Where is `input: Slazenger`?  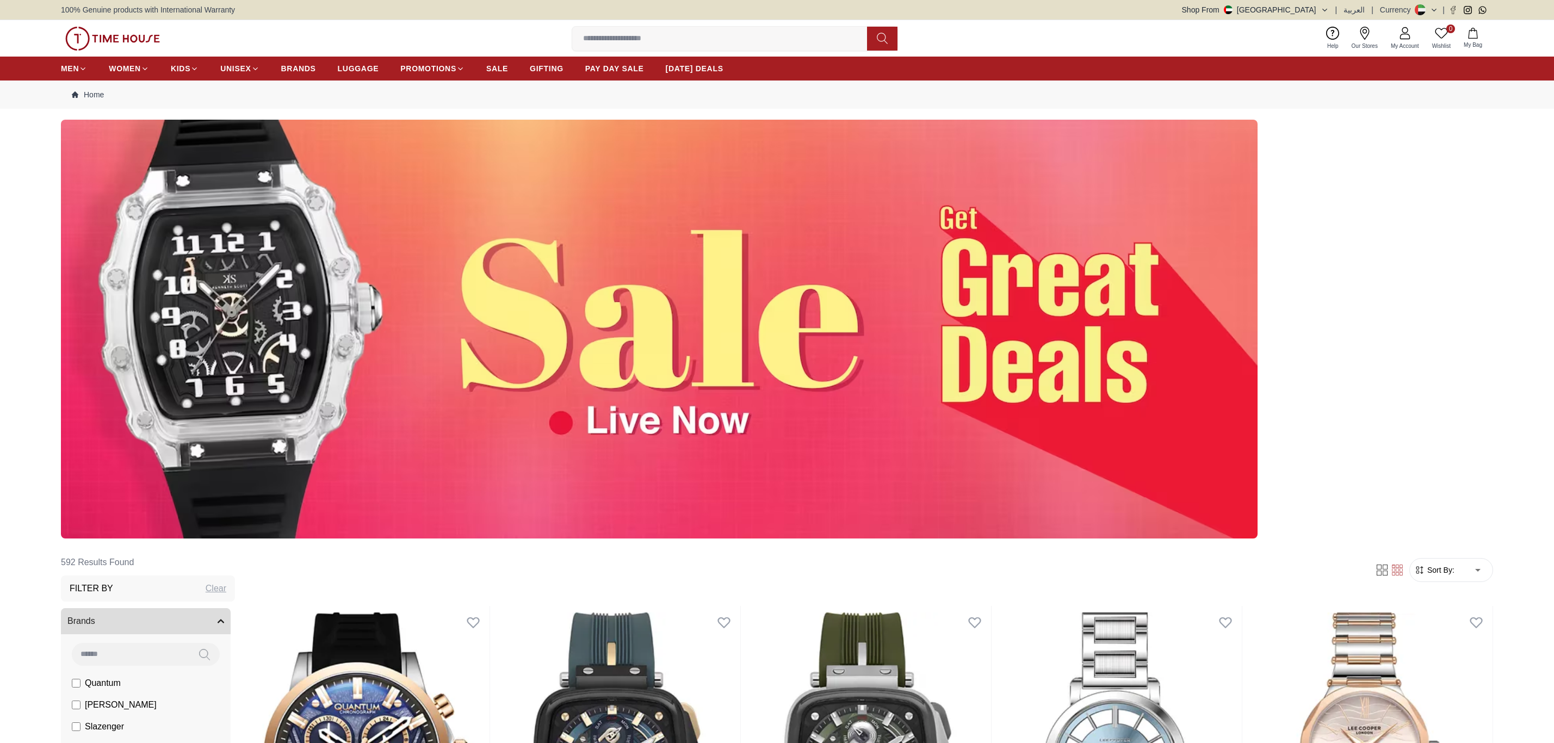 input: Slazenger is located at coordinates (76, 727).